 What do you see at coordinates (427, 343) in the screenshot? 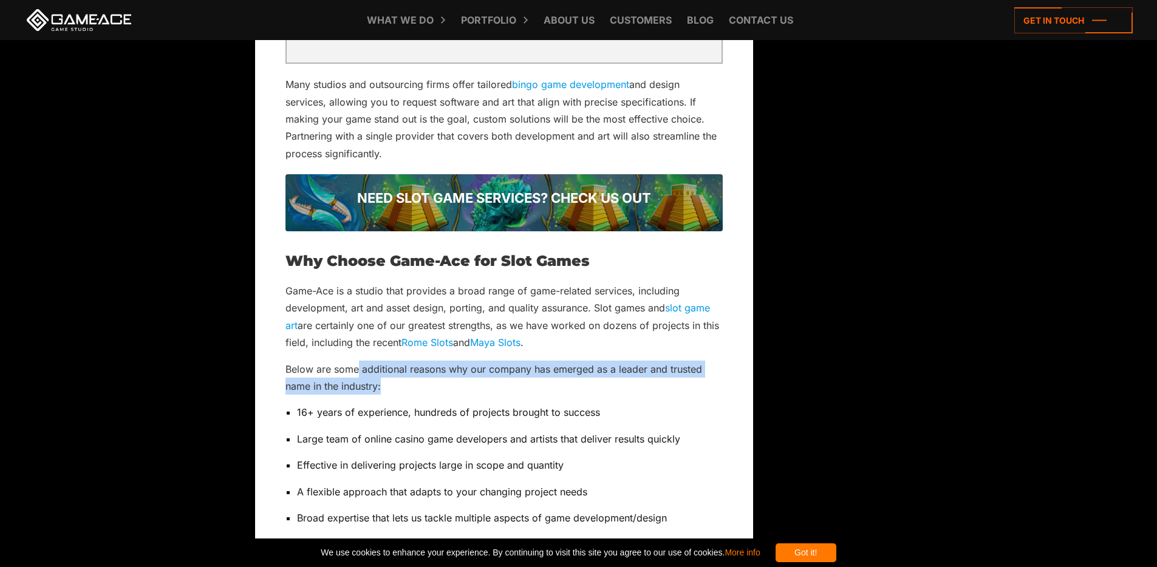
I see `a: Rome Slots` at bounding box center [427, 343].